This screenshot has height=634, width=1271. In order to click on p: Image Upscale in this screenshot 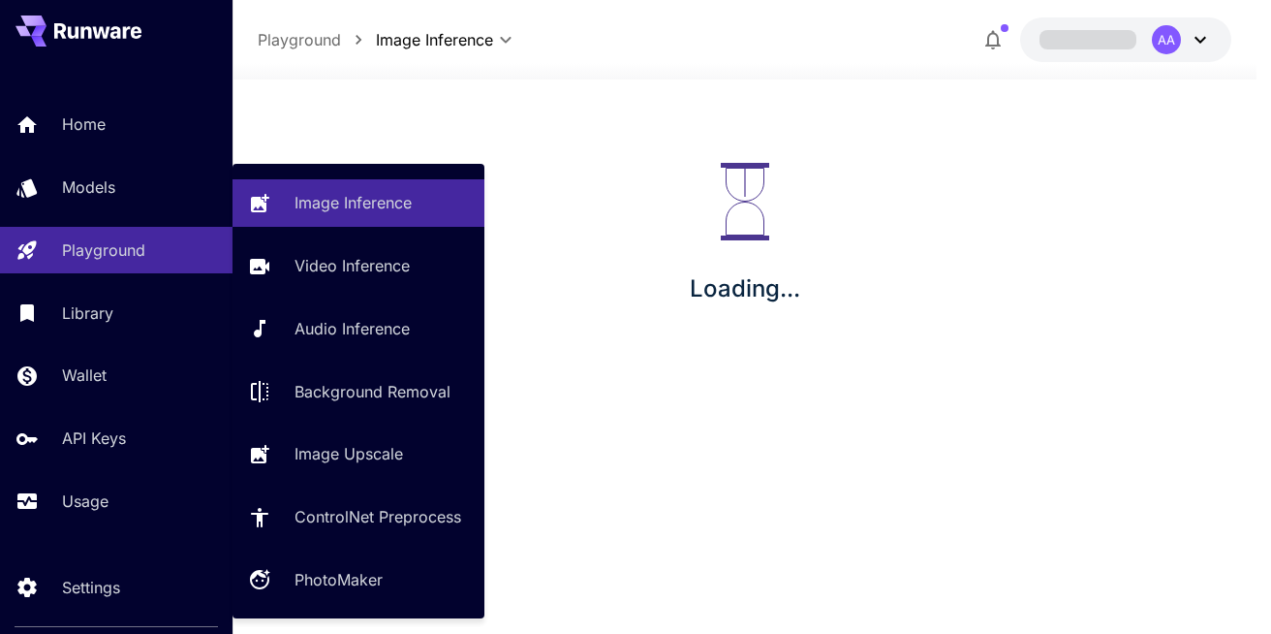, I will do `click(349, 454)`.